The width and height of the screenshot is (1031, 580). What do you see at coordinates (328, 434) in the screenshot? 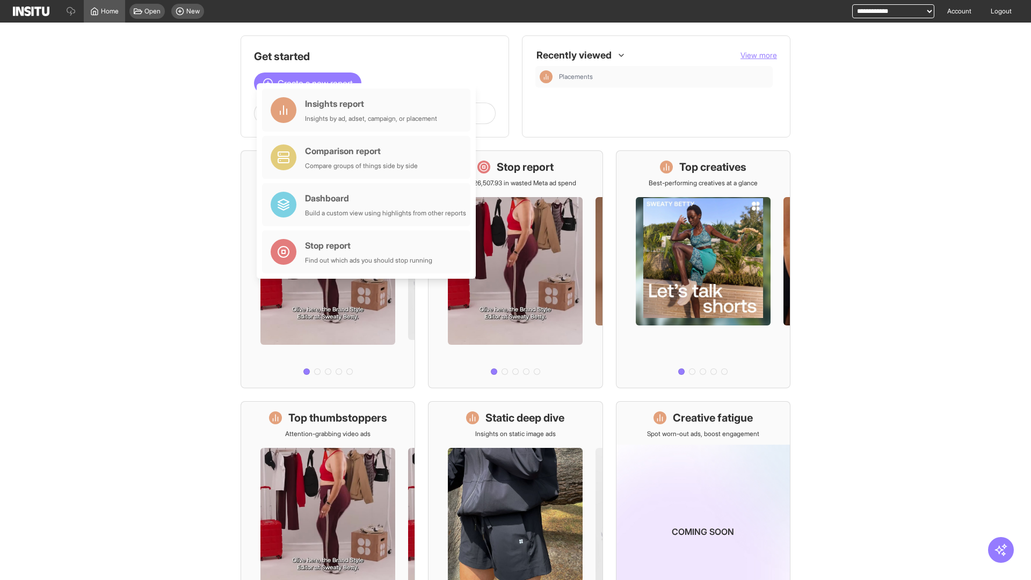
I see `p: Attention-grabbing video ads` at bounding box center [328, 434].